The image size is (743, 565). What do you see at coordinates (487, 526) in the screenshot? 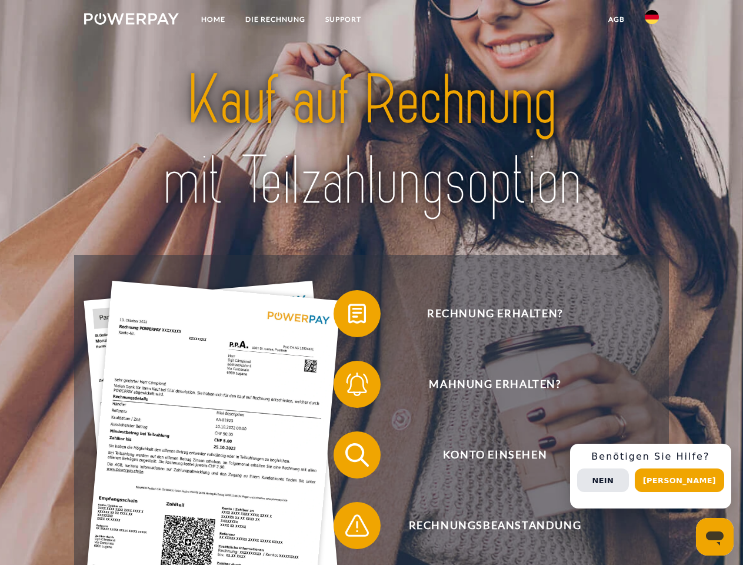
I see `a: Rechnungsbeanstandung` at bounding box center [487, 526].